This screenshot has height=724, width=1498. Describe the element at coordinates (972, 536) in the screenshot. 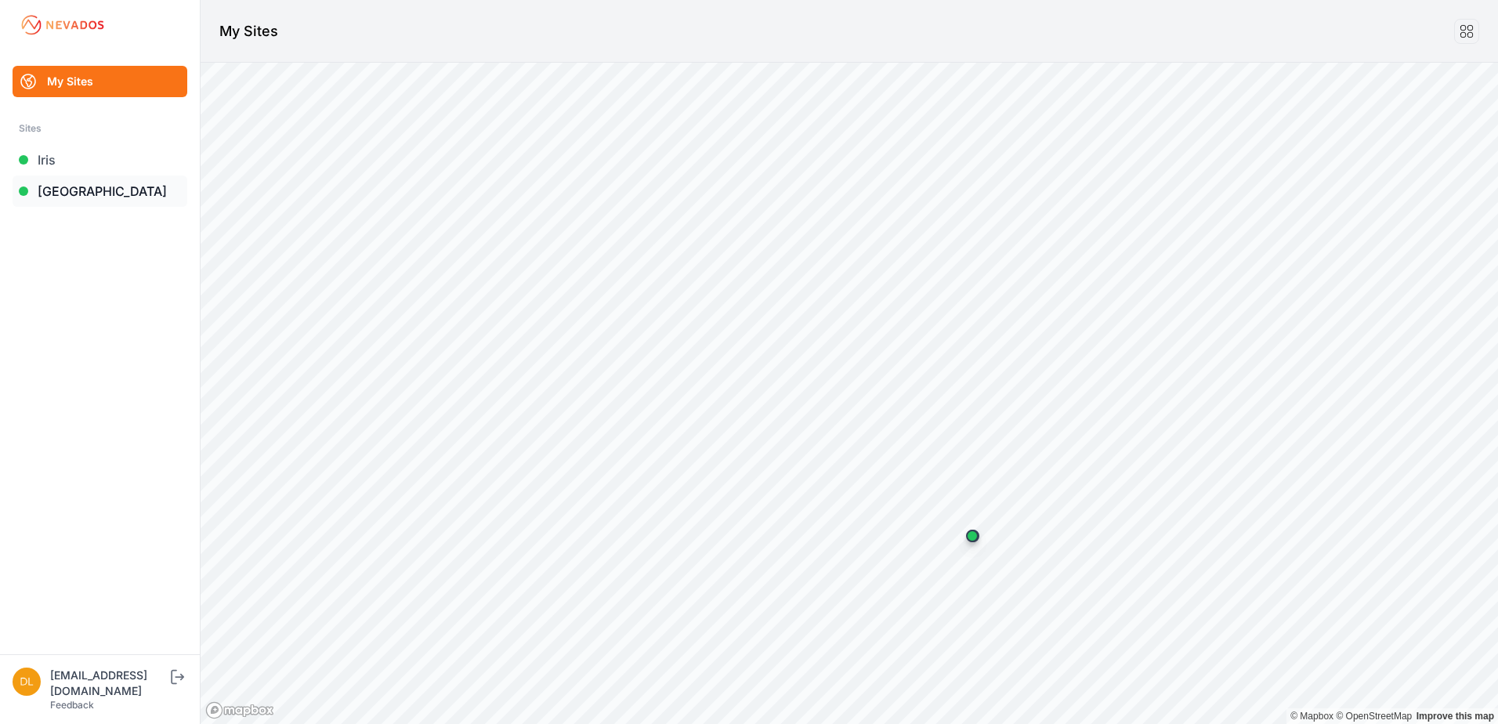

I see `div: Map marker` at that location.